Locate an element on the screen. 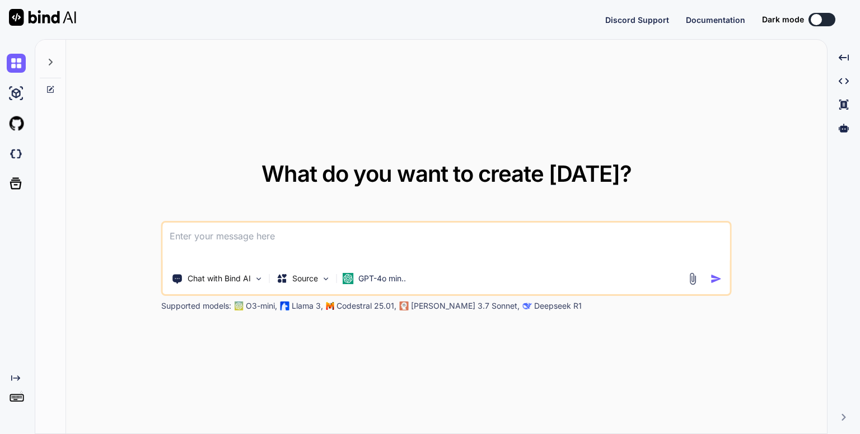  img: chat is located at coordinates (16, 63).